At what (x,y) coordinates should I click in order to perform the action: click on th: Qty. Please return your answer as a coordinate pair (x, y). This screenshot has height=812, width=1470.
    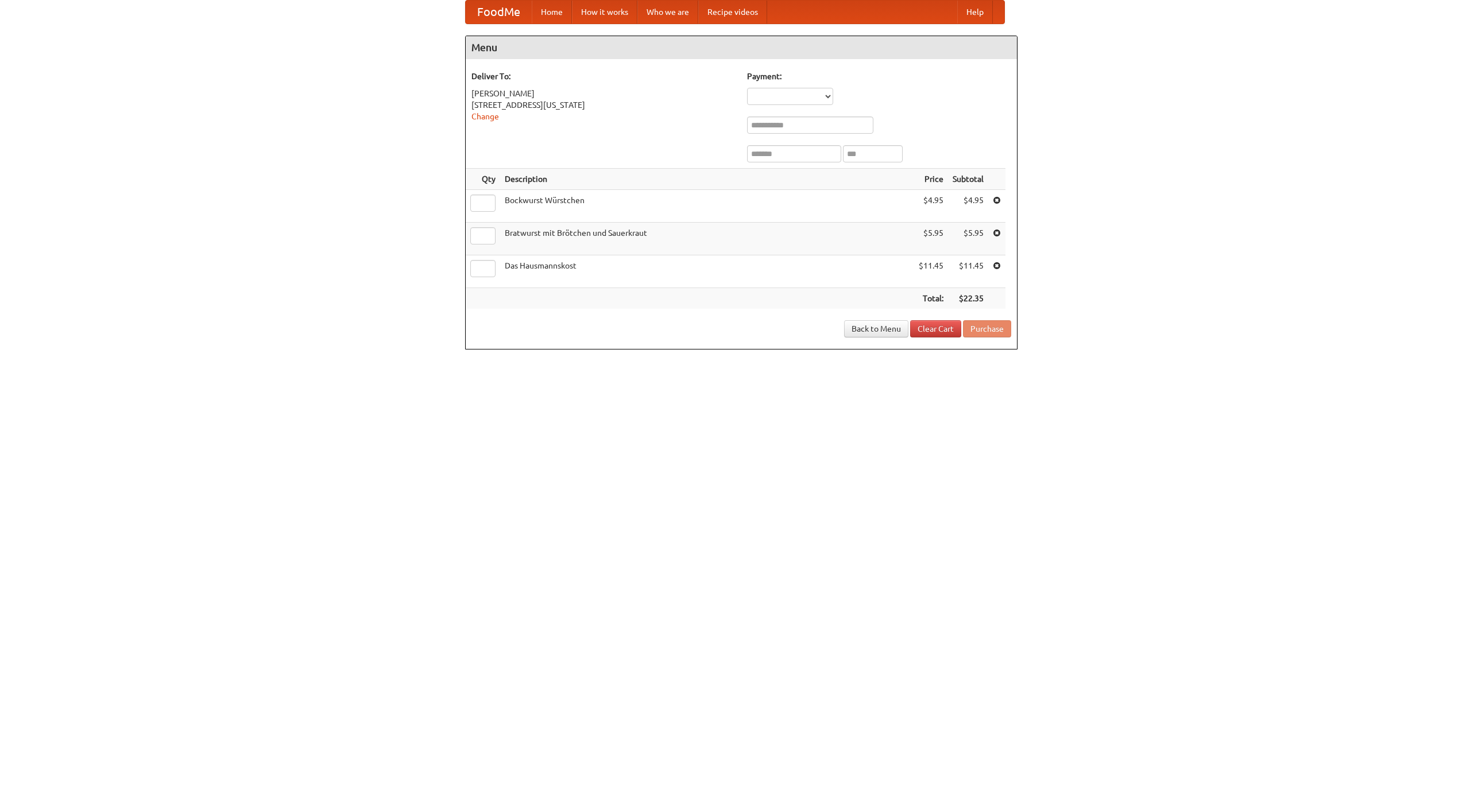
    Looking at the image, I should click on (483, 179).